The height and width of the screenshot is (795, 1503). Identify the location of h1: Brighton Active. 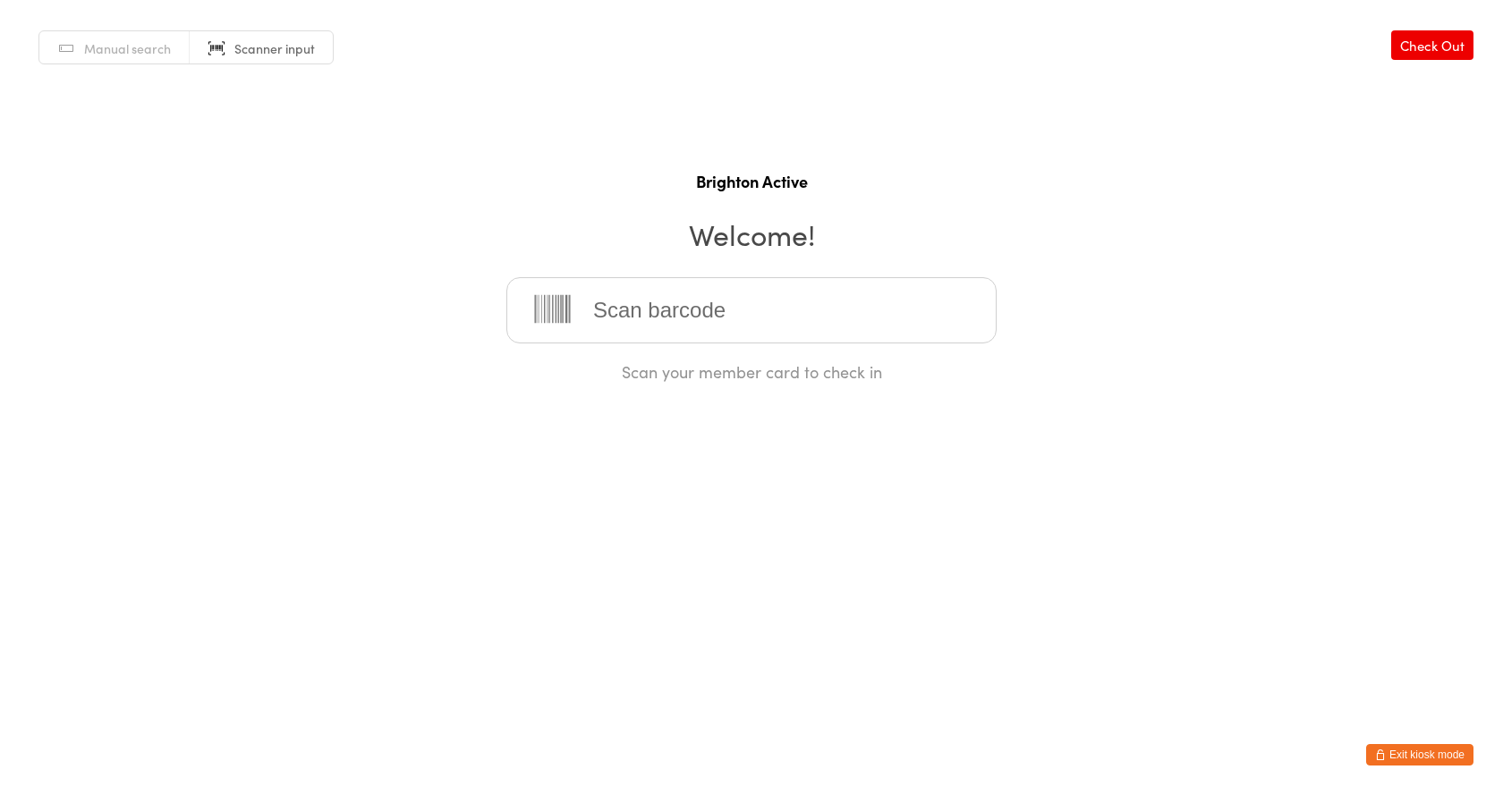
(751, 181).